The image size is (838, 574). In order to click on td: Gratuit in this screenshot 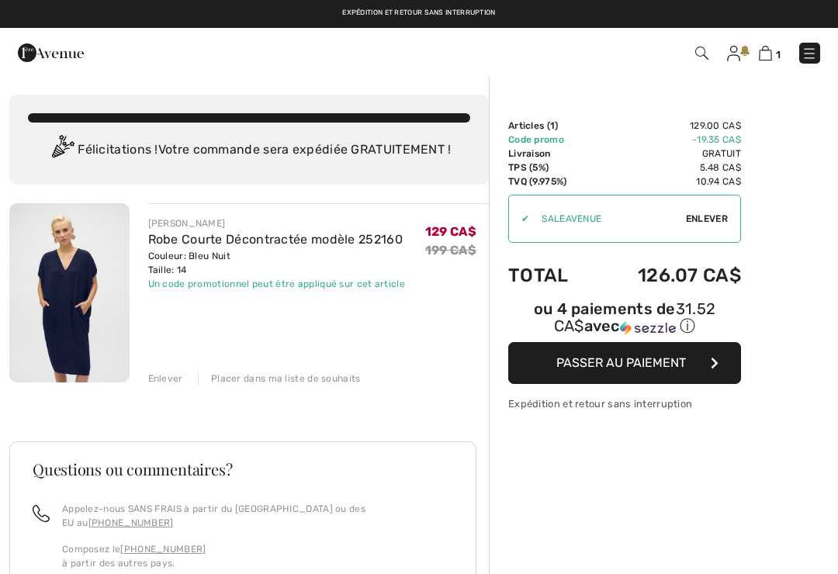, I will do `click(667, 154)`.